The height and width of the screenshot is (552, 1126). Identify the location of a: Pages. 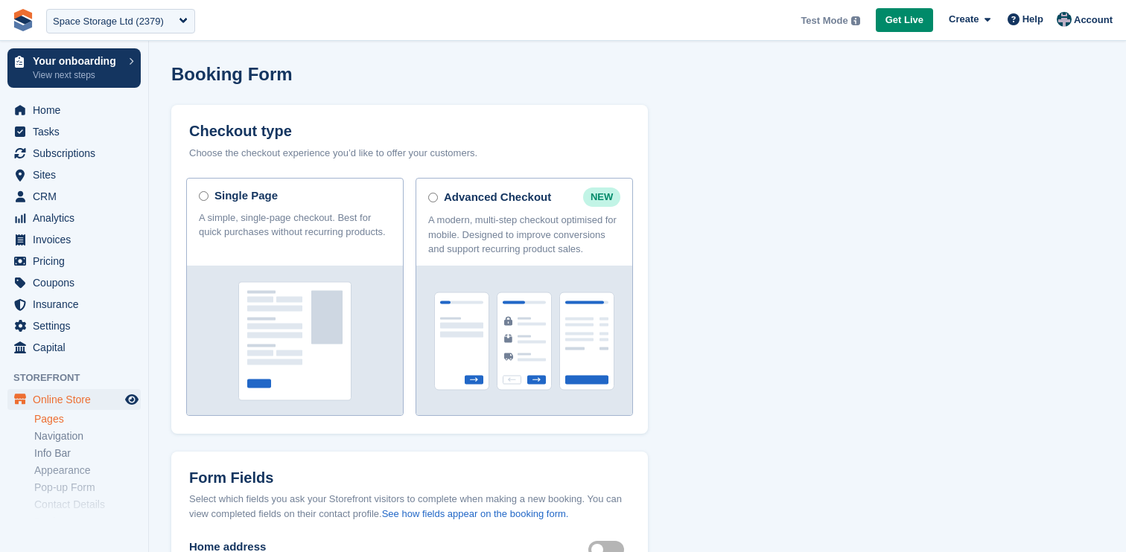
(87, 419).